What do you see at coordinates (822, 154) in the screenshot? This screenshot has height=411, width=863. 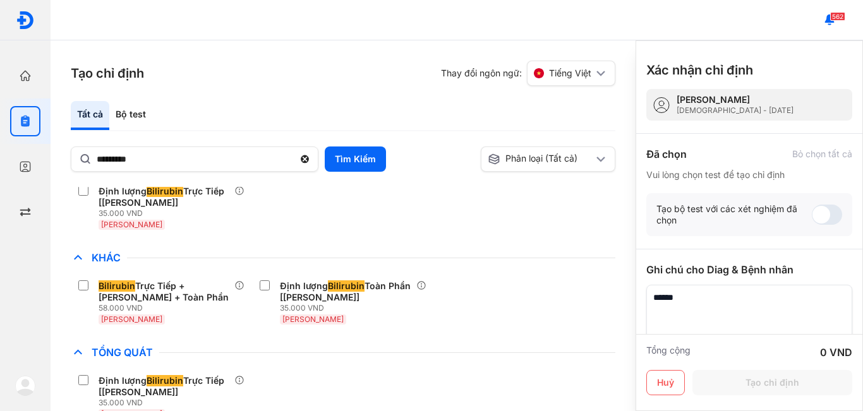 I see `div: Bỏ chọn tất cả` at bounding box center [822, 154].